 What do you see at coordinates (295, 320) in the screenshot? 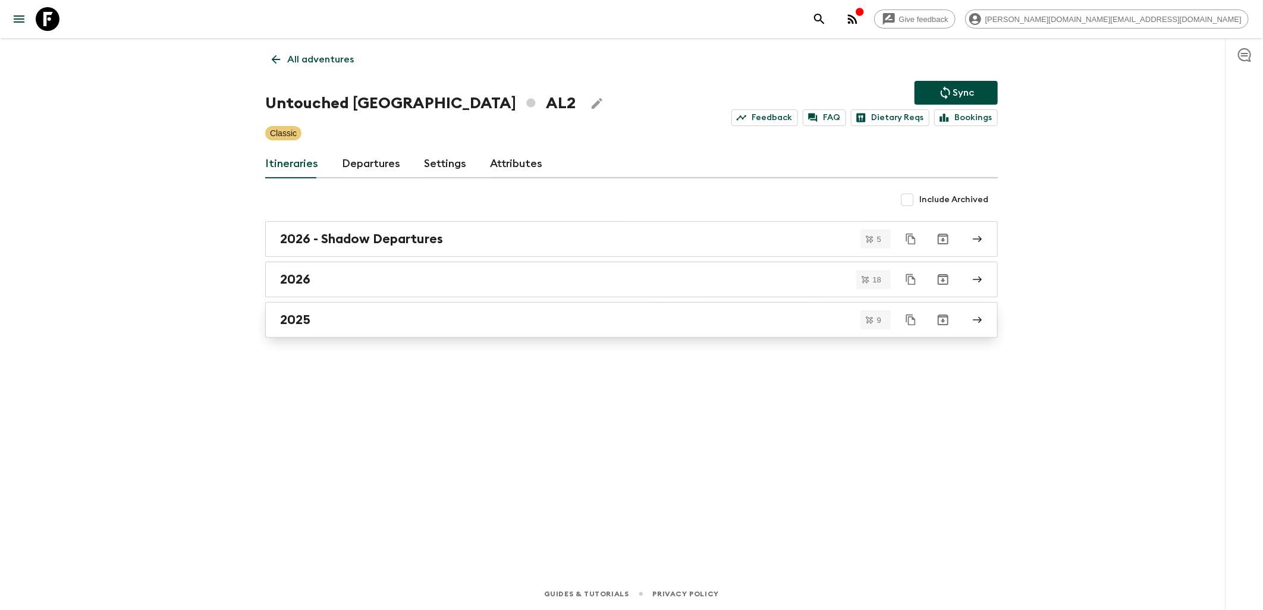
I see `h2: 2025` at bounding box center [295, 320].